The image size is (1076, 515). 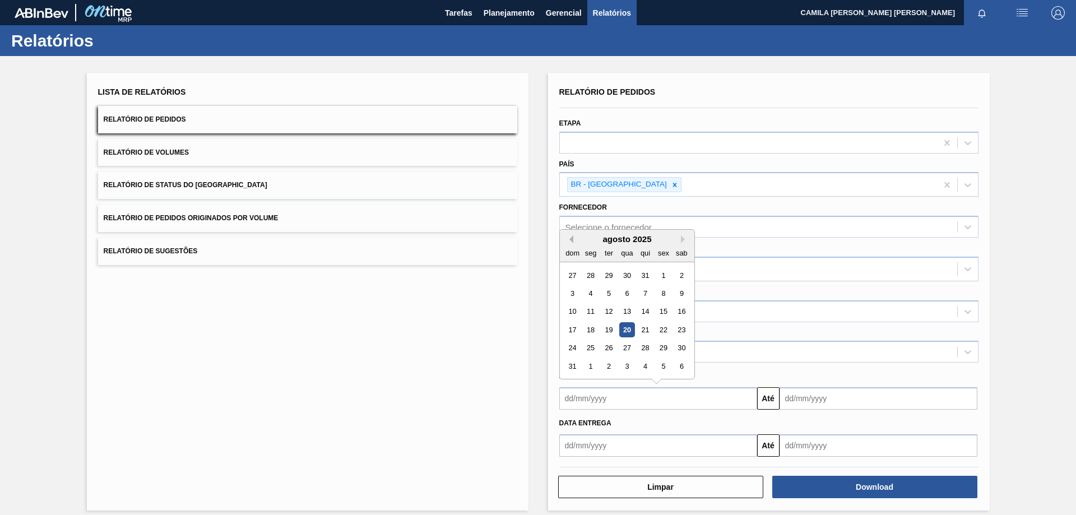 I want to click on img: Logout, so click(x=1058, y=13).